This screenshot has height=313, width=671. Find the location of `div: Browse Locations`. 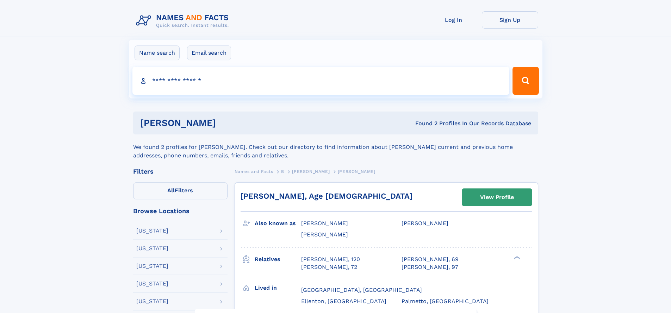

div: Browse Locations is located at coordinates (180, 211).